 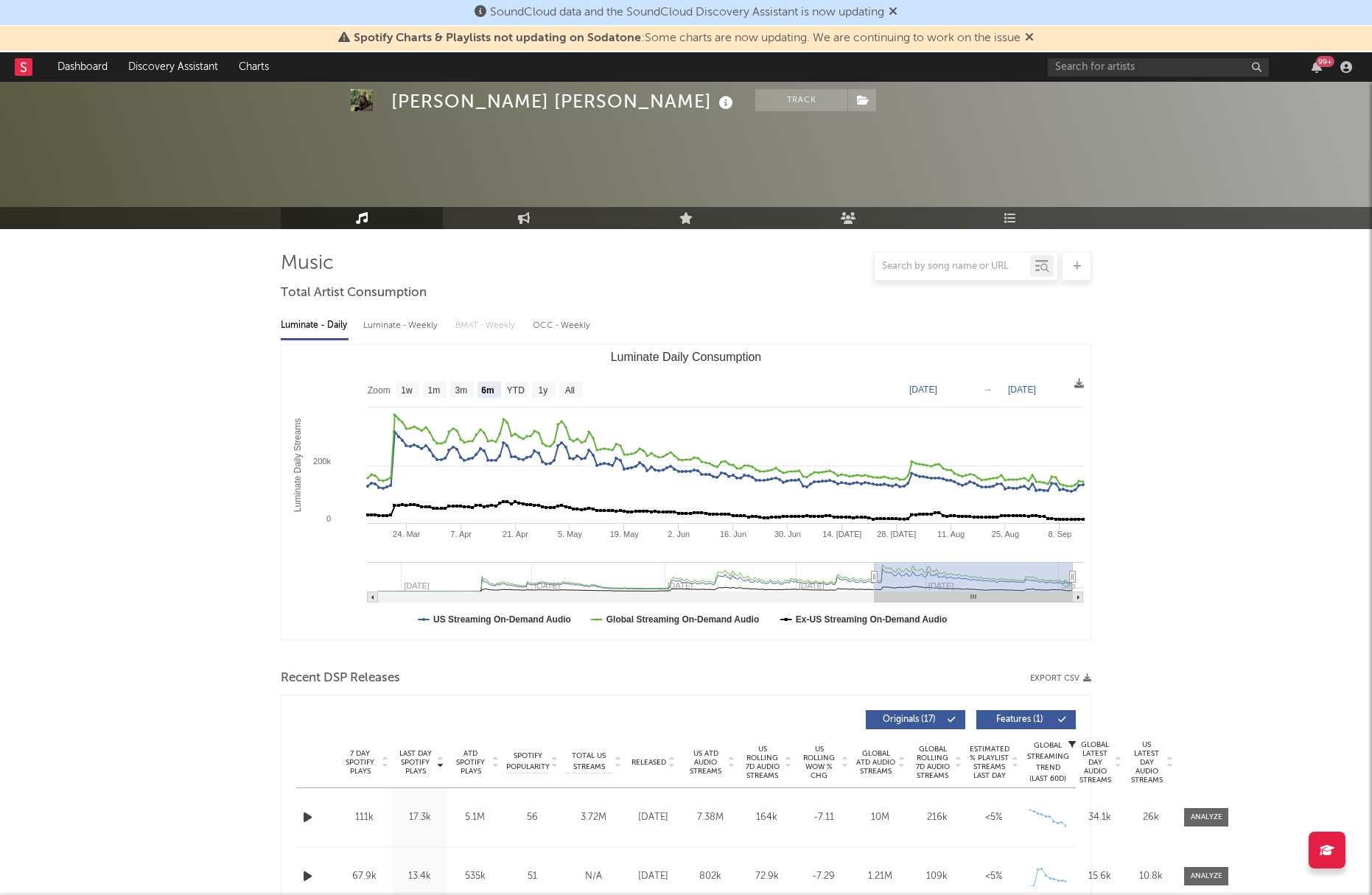 What do you see at coordinates (686, 357) in the screenshot?
I see `text: Luminate Daily Consumption` at bounding box center [686, 357].